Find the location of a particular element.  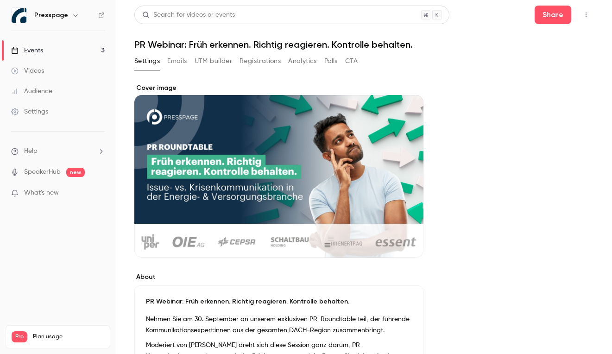

div: Events is located at coordinates (27, 51).